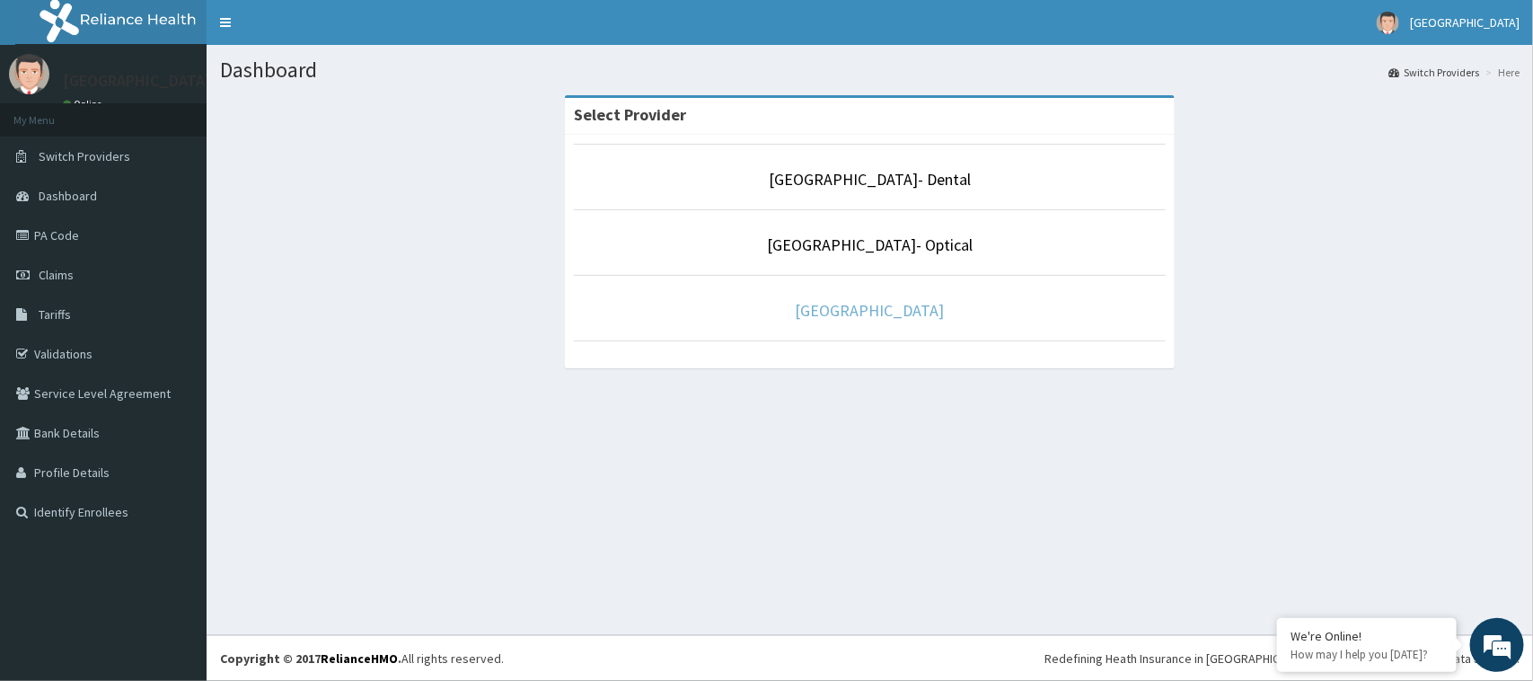  What do you see at coordinates (56, 275) in the screenshot?
I see `span: Claims` at bounding box center [56, 275].